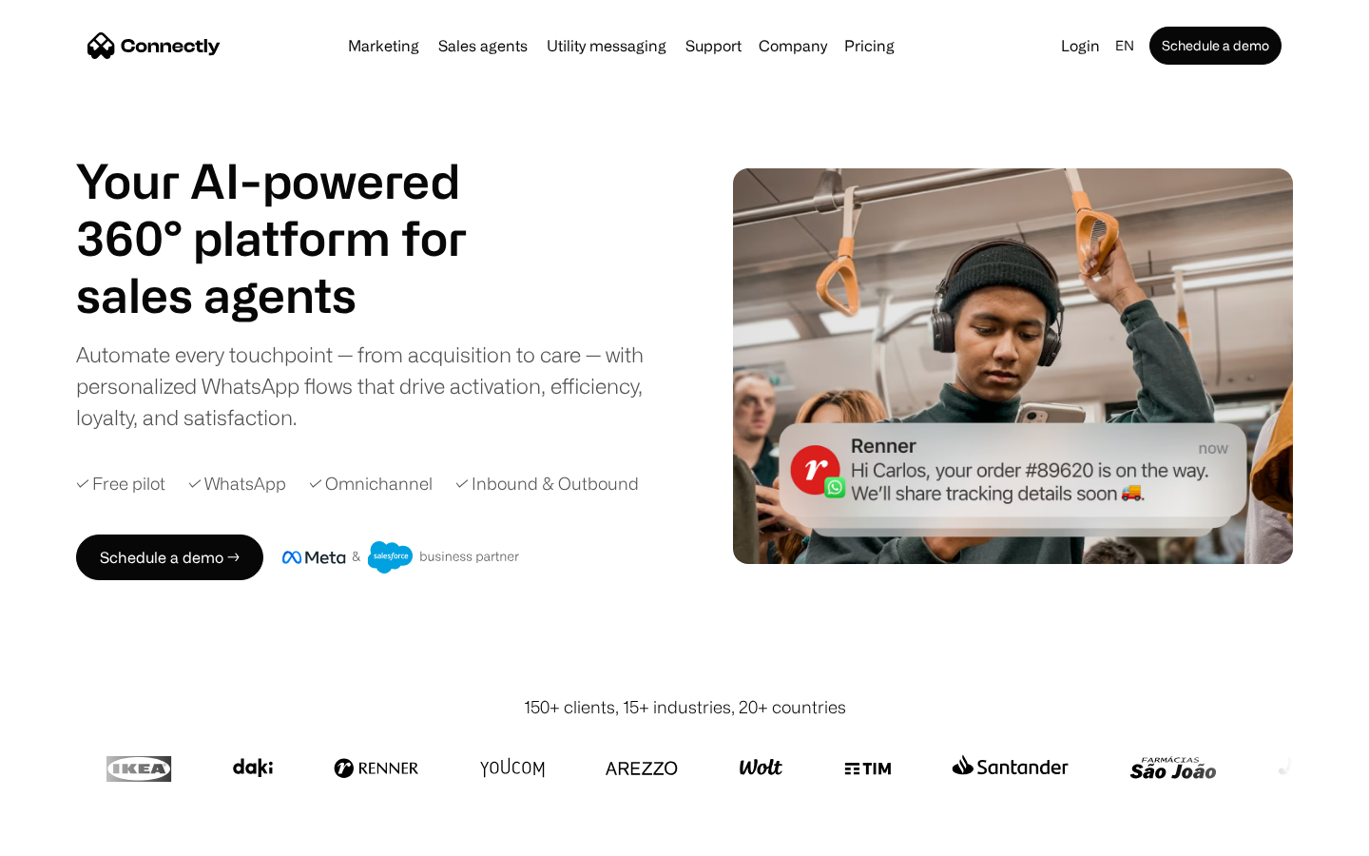 The image size is (1369, 856). What do you see at coordinates (67, 835) in the screenshot?
I see `aside: Language selected: English` at bounding box center [67, 835].